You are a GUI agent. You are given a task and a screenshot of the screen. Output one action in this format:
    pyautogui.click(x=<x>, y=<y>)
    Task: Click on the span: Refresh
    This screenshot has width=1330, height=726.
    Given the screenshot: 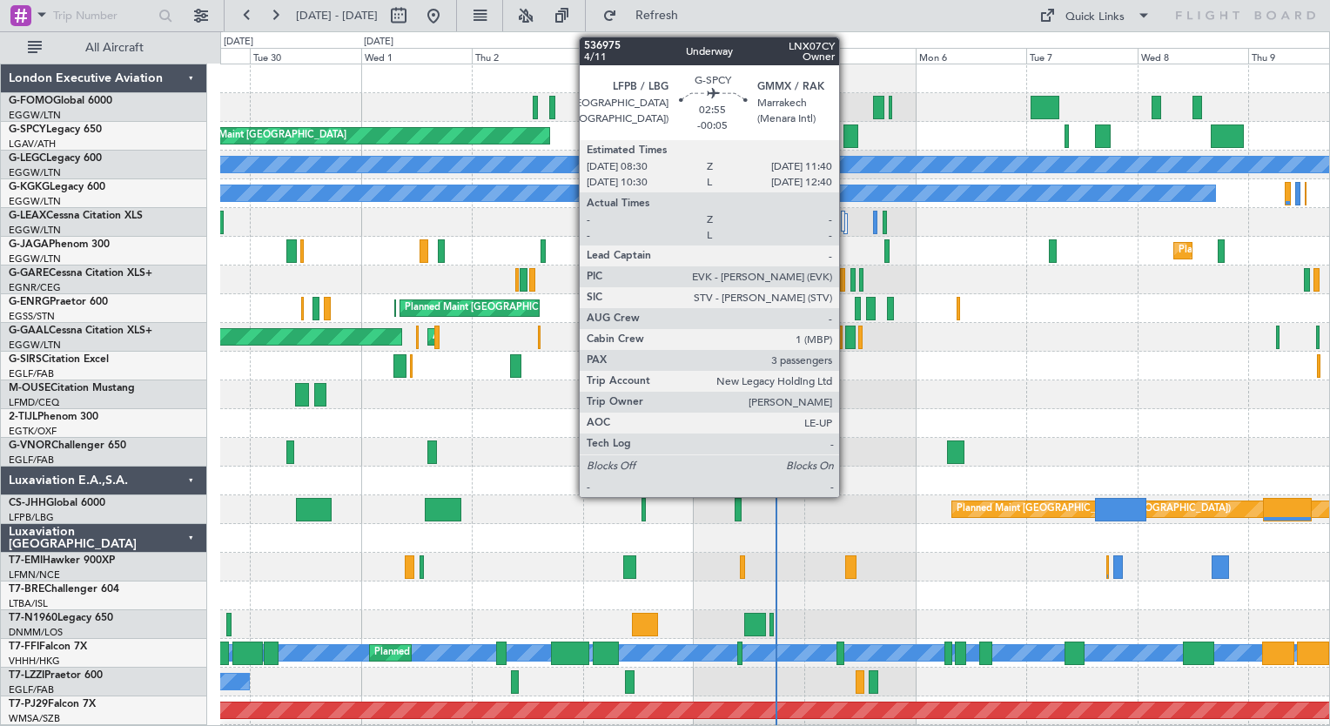 What is the action you would take?
    pyautogui.click(x=657, y=16)
    